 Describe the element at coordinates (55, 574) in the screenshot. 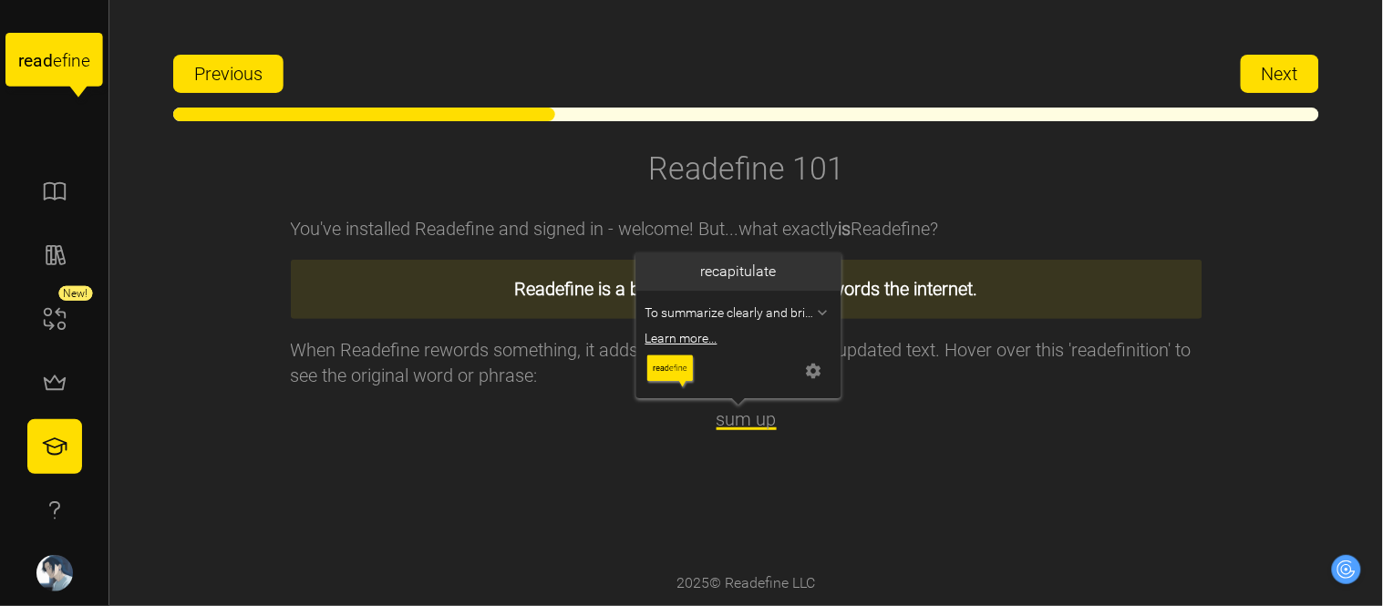

I see `img: tittie cancer` at that location.